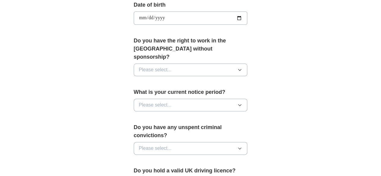 Image resolution: width=381 pixels, height=176 pixels. Describe the element at coordinates (191, 171) in the screenshot. I see `label: Do you hold a valid UK driving licence?` at that location.